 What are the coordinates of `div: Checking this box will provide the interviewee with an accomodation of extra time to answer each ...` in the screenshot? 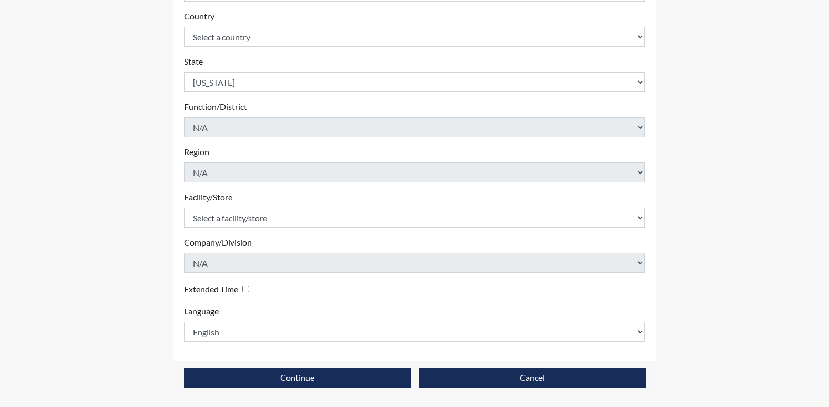 It's located at (219, 289).